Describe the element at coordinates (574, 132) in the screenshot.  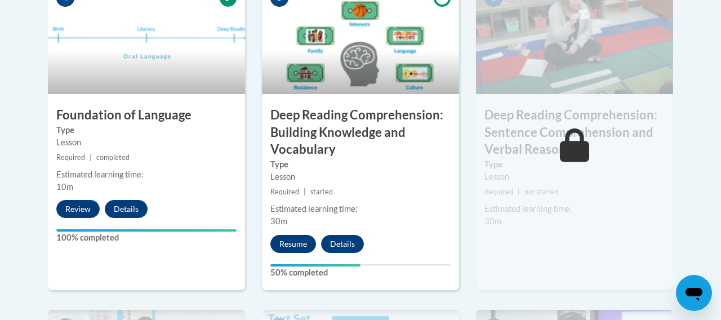
I see `h3: Deep Reading Comprehension: Sentence Comprehension and Verbal Reasoning` at that location.